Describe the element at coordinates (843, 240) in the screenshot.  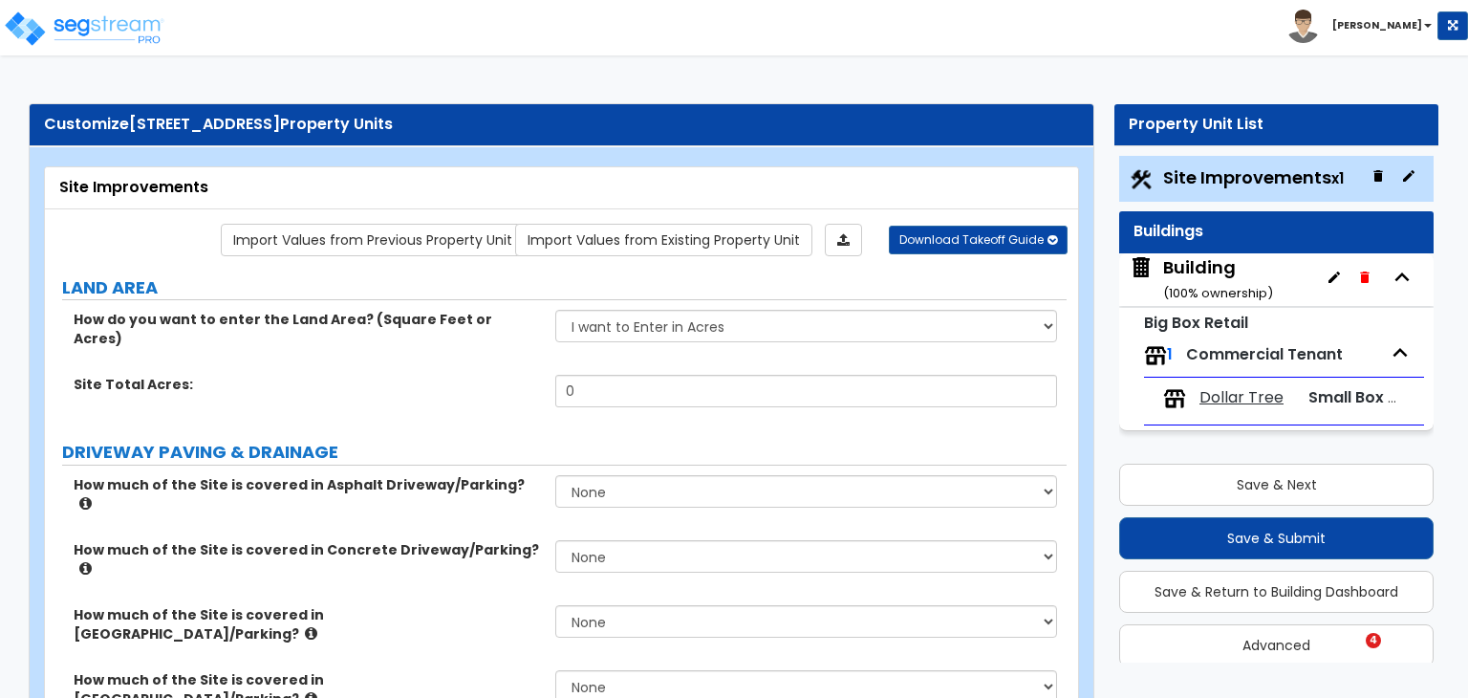
I see `a: Import the dynamic attributes value through Excel sheet` at that location.